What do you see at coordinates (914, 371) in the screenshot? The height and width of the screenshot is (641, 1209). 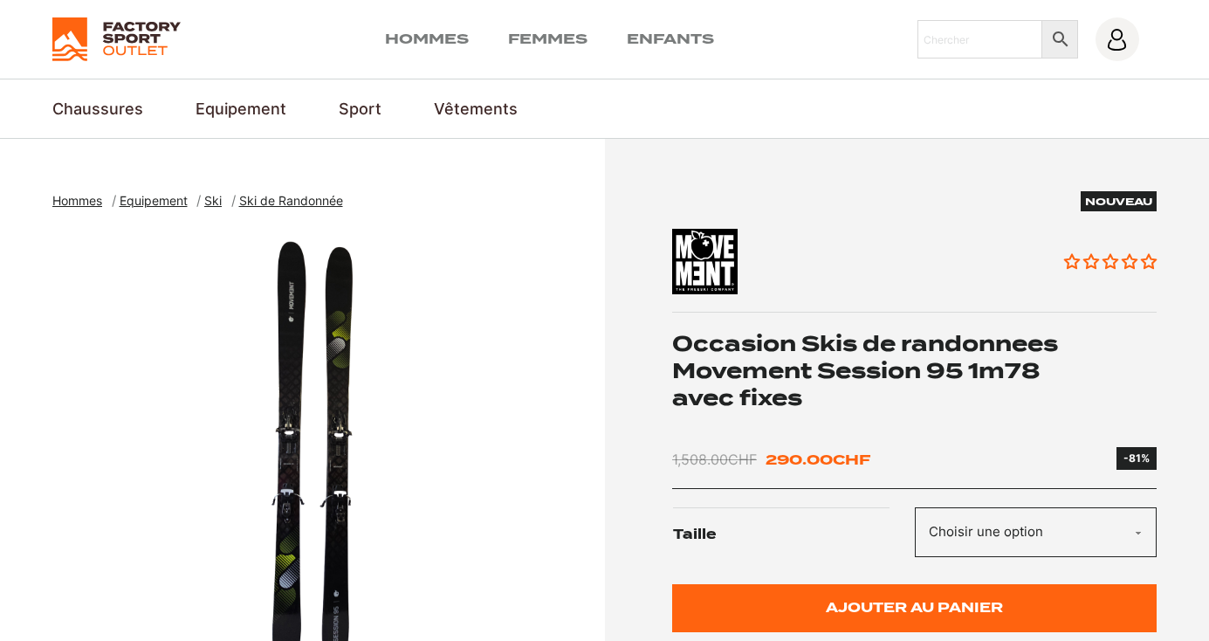 I see `h1: Occasion Skis de randonnees Movement Session 95 1m78 avec fixes` at bounding box center [914, 371].